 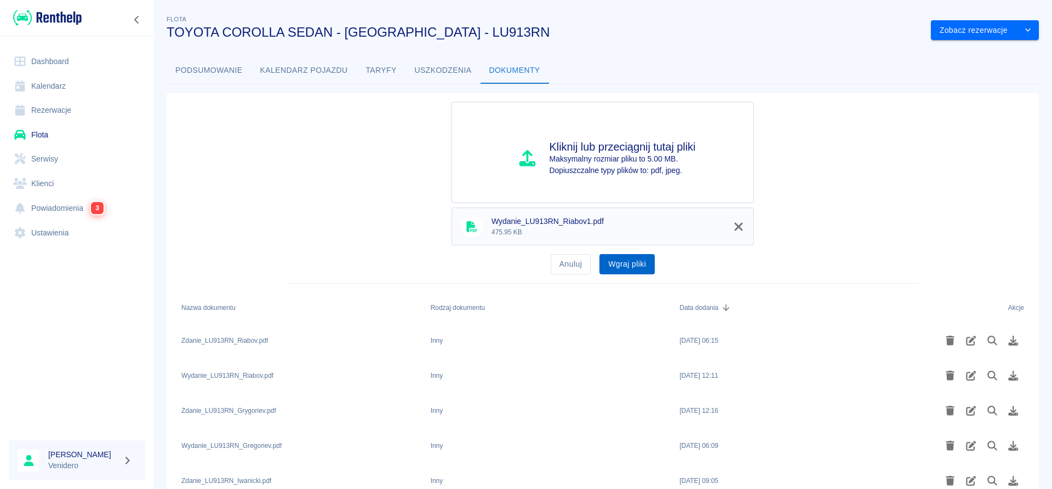 What do you see at coordinates (1028, 30) in the screenshot?
I see `button: drop-down` at bounding box center [1028, 30].